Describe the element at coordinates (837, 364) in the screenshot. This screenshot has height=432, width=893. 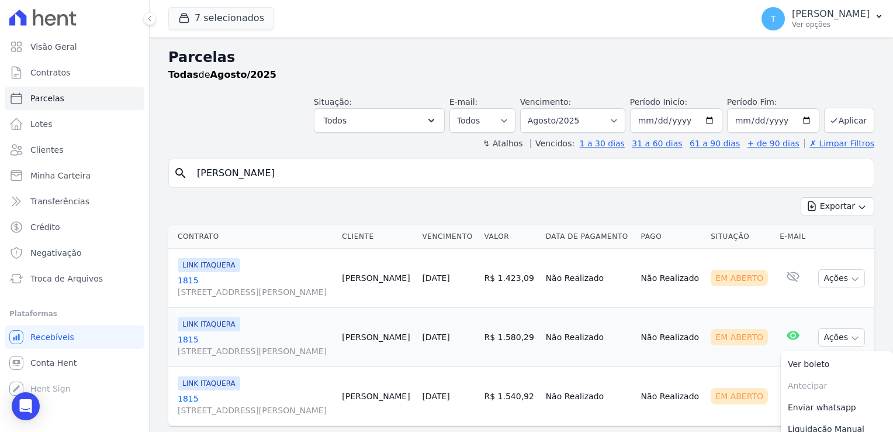
I see `a: Ver boleto` at that location.